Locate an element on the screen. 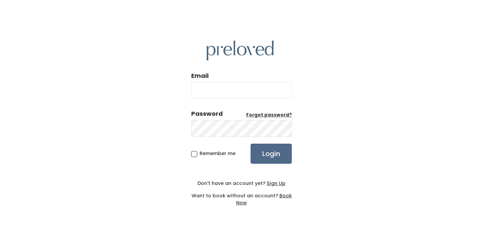 This screenshot has width=483, height=247. span: Remember me is located at coordinates (217, 153).